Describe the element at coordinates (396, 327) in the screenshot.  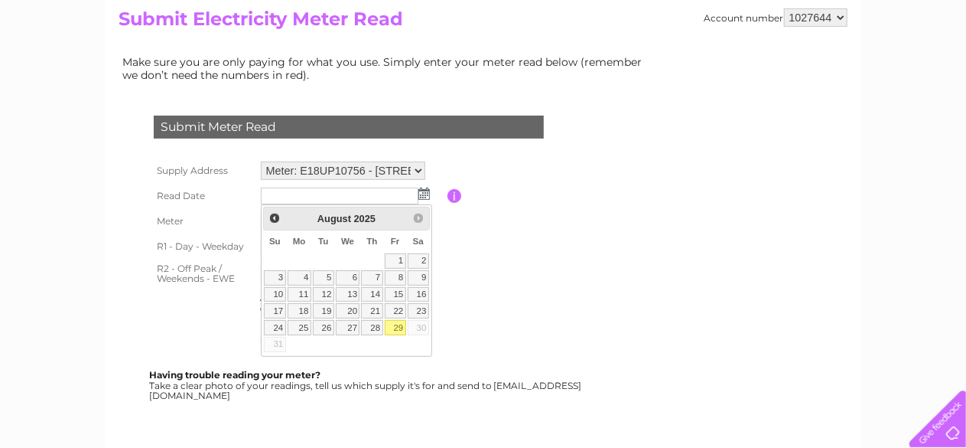
I see `a: 29` at that location.